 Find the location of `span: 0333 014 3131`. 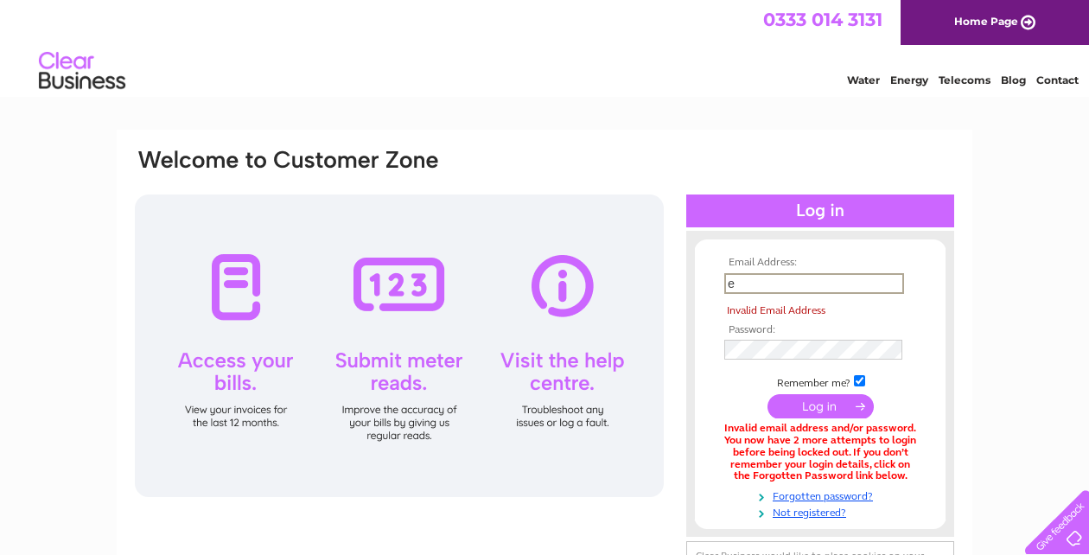

span: 0333 014 3131 is located at coordinates (823, 19).